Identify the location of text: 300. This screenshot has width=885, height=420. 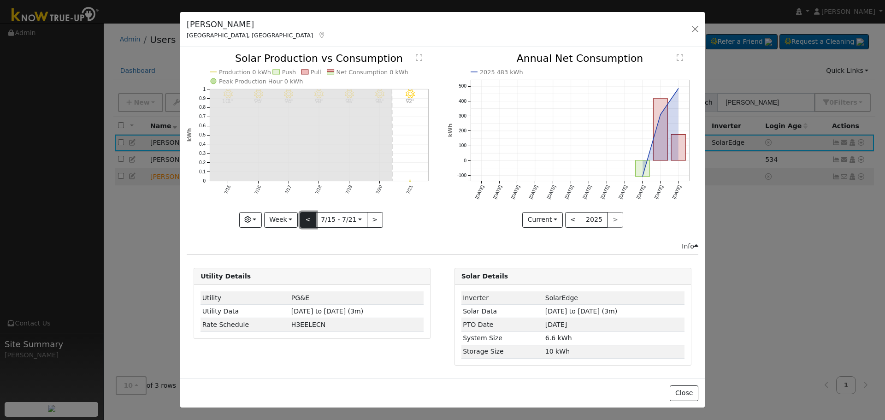
(462, 116).